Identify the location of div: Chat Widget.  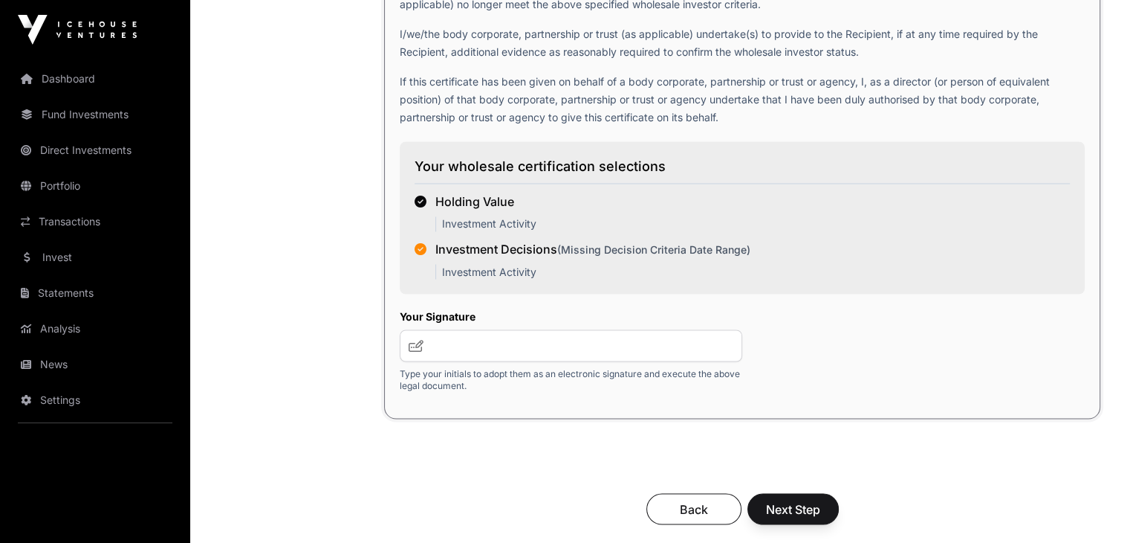
(1093, 507).